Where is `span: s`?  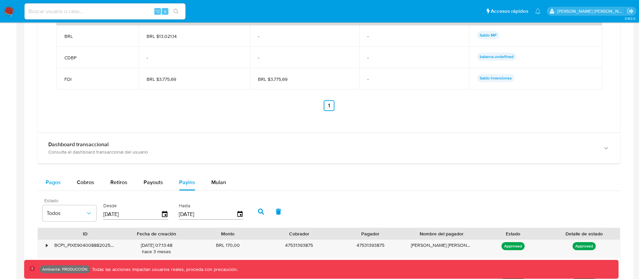
span: s is located at coordinates (165, 11).